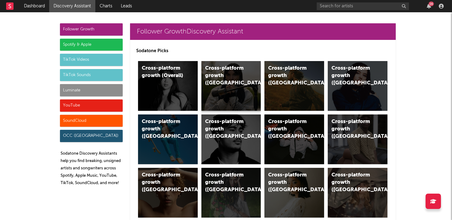 This screenshot has height=220, width=452. Describe the element at coordinates (92, 169) in the screenshot. I see `p: Sodatone Discovery Assistants help you find breaking, unsigned artists and songwriters across Spo...` at that location.